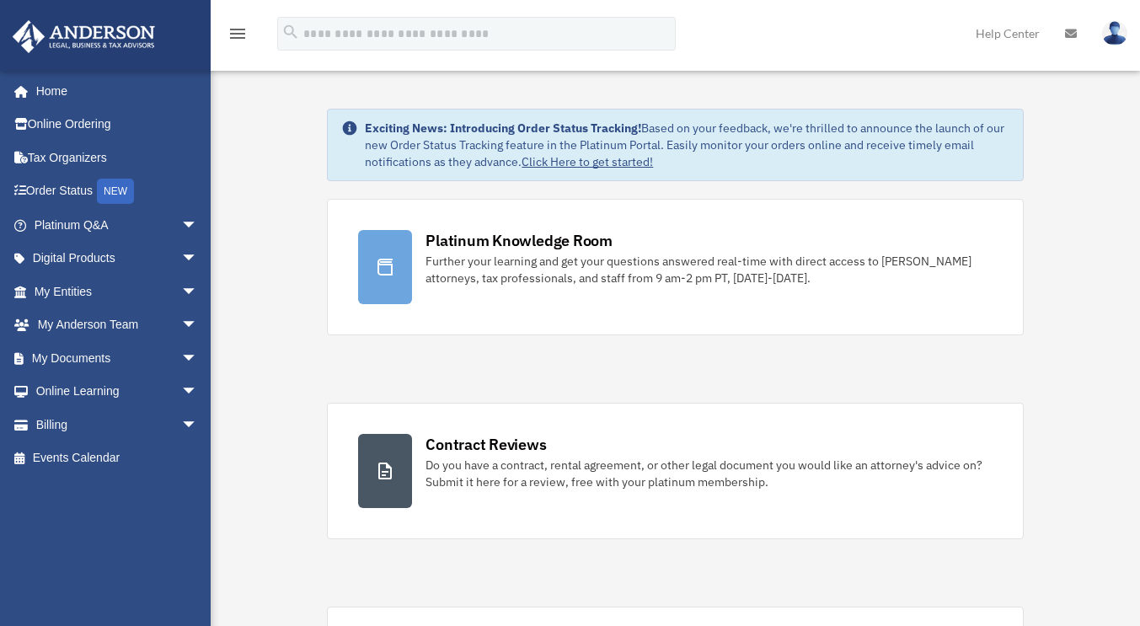  I want to click on div: NEW, so click(115, 191).